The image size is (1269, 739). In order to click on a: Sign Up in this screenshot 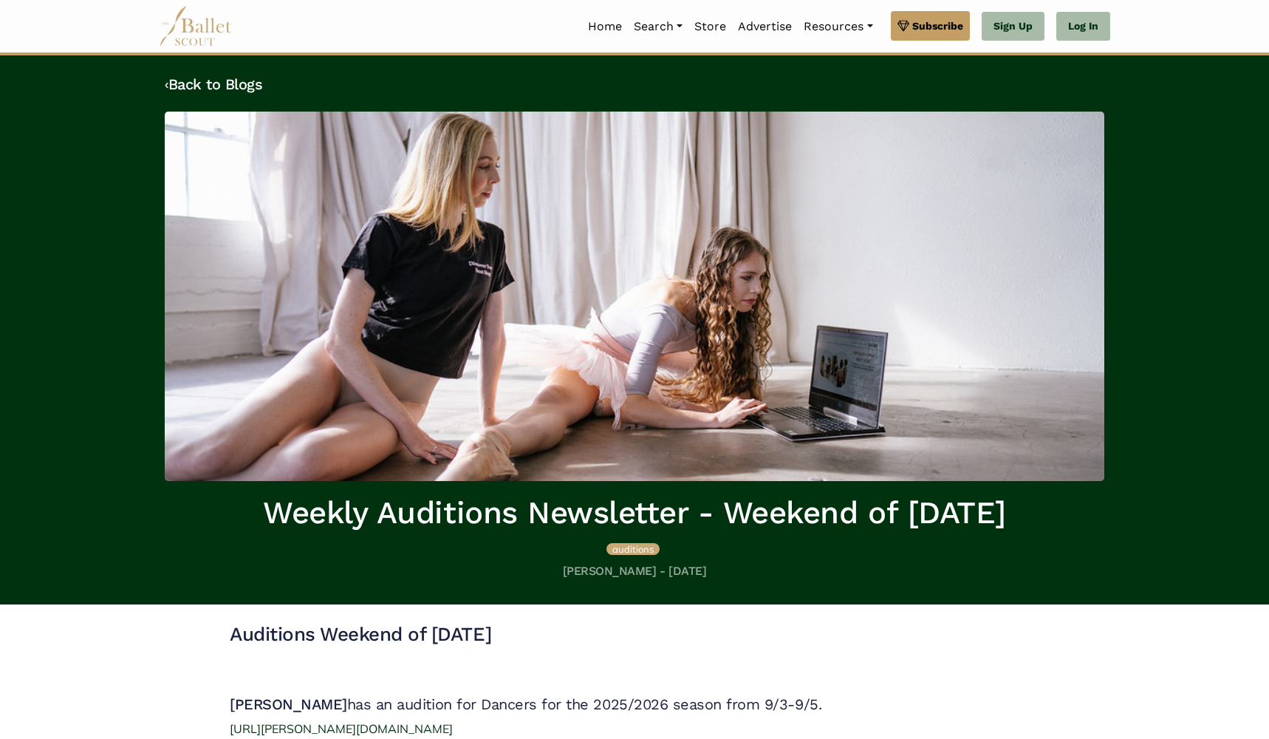, I will do `click(1013, 27)`.